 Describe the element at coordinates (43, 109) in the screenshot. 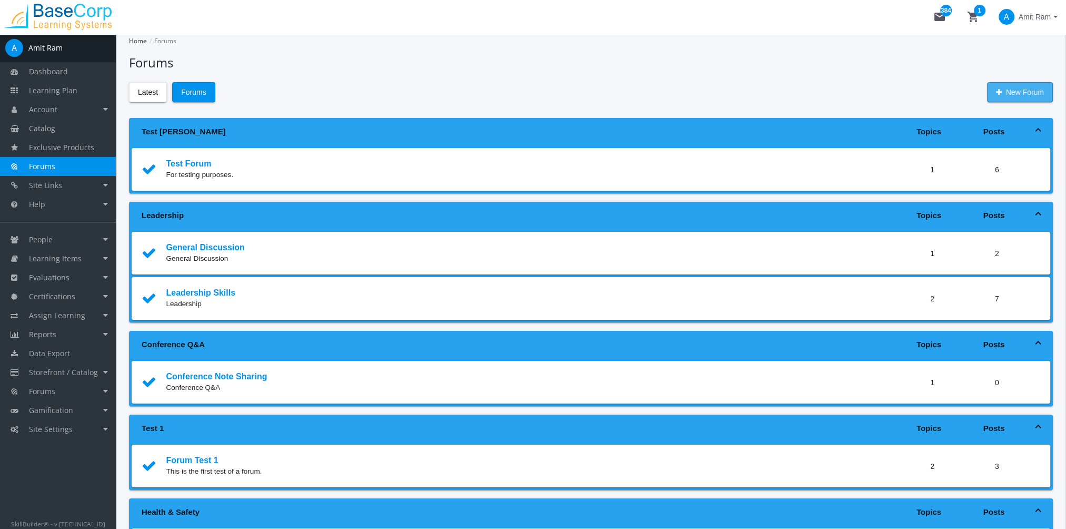

I see `span: Account` at that location.